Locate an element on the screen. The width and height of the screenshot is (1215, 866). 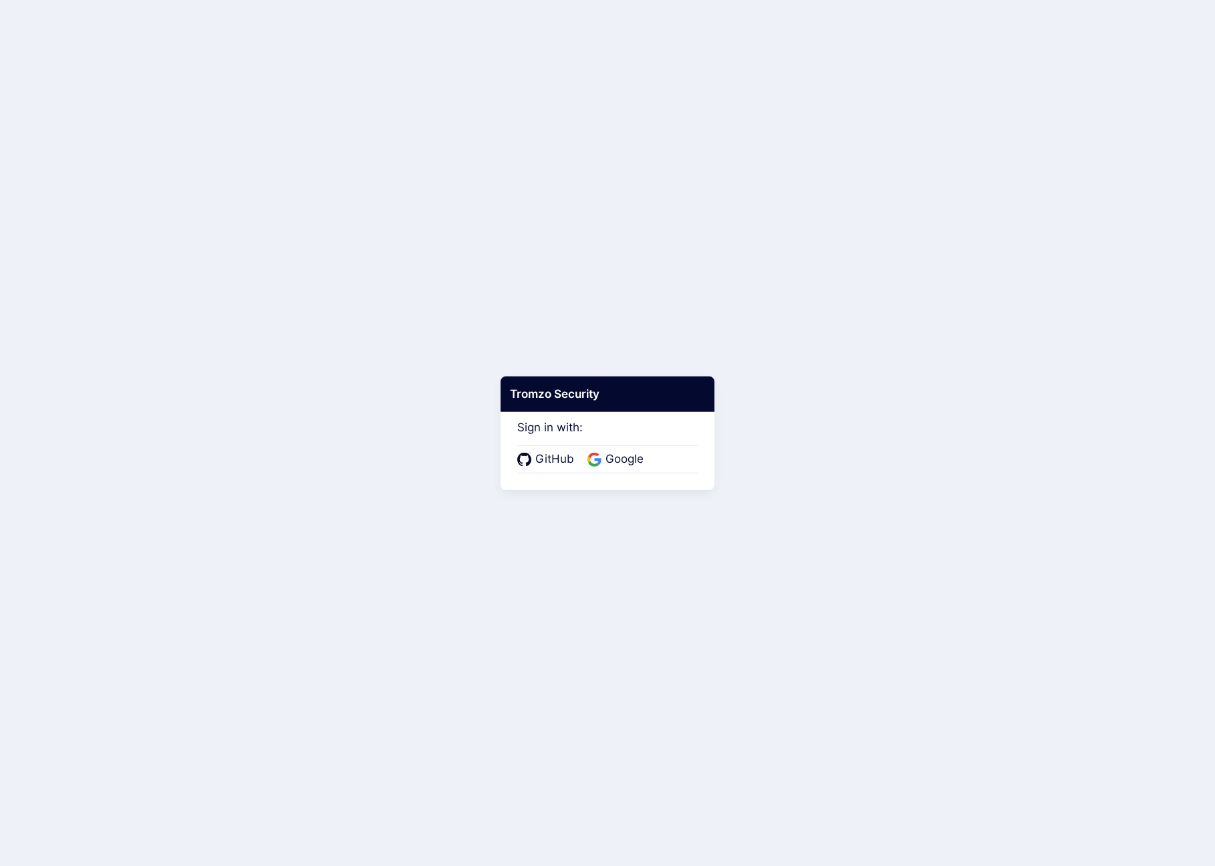
a: Google is located at coordinates (618, 459).